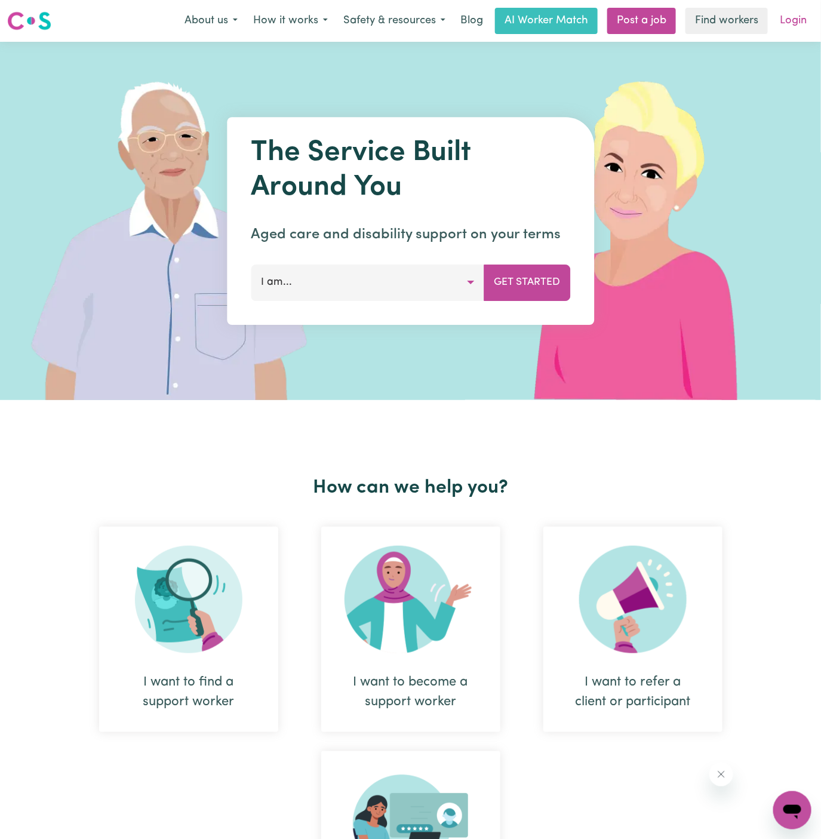 The width and height of the screenshot is (821, 839). Describe the element at coordinates (633, 600) in the screenshot. I see `img: Refer` at that location.